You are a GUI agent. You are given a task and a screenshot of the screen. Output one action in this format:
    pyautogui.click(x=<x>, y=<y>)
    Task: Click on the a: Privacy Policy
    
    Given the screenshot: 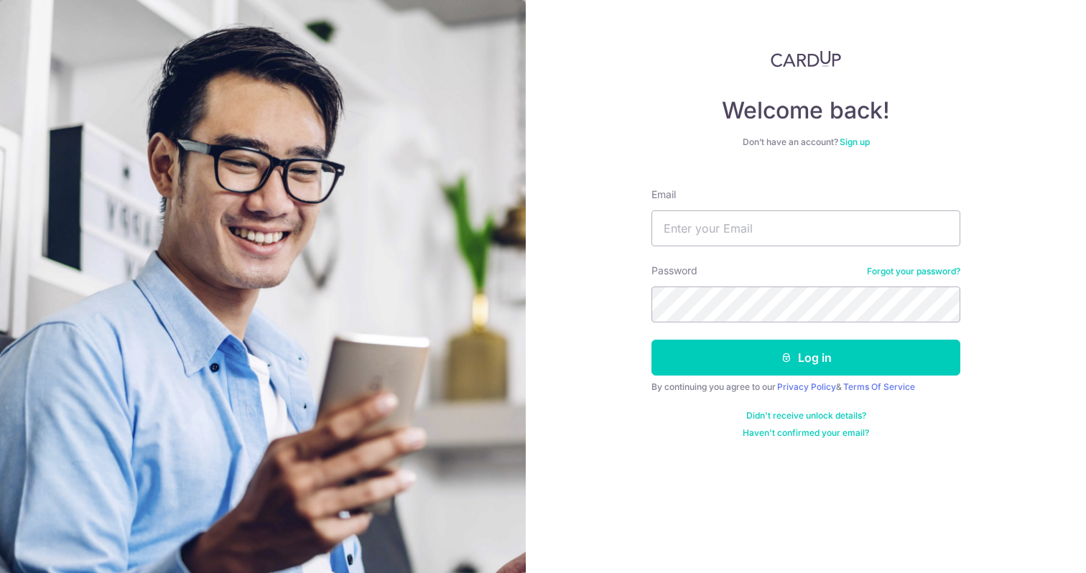 What is the action you would take?
    pyautogui.click(x=806, y=386)
    